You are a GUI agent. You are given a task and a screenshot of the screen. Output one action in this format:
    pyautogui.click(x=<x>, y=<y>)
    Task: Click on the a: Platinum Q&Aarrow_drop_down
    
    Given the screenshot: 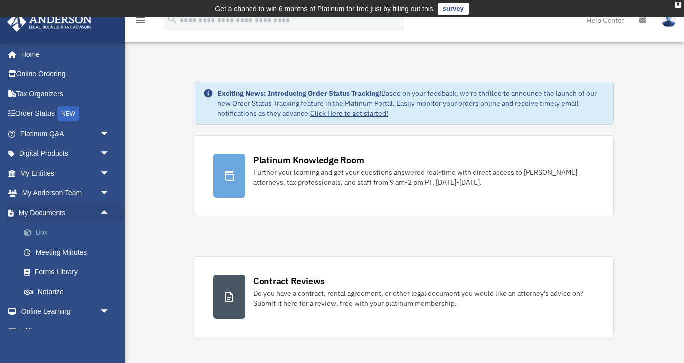 What is the action you would take?
    pyautogui.click(x=66, y=134)
    